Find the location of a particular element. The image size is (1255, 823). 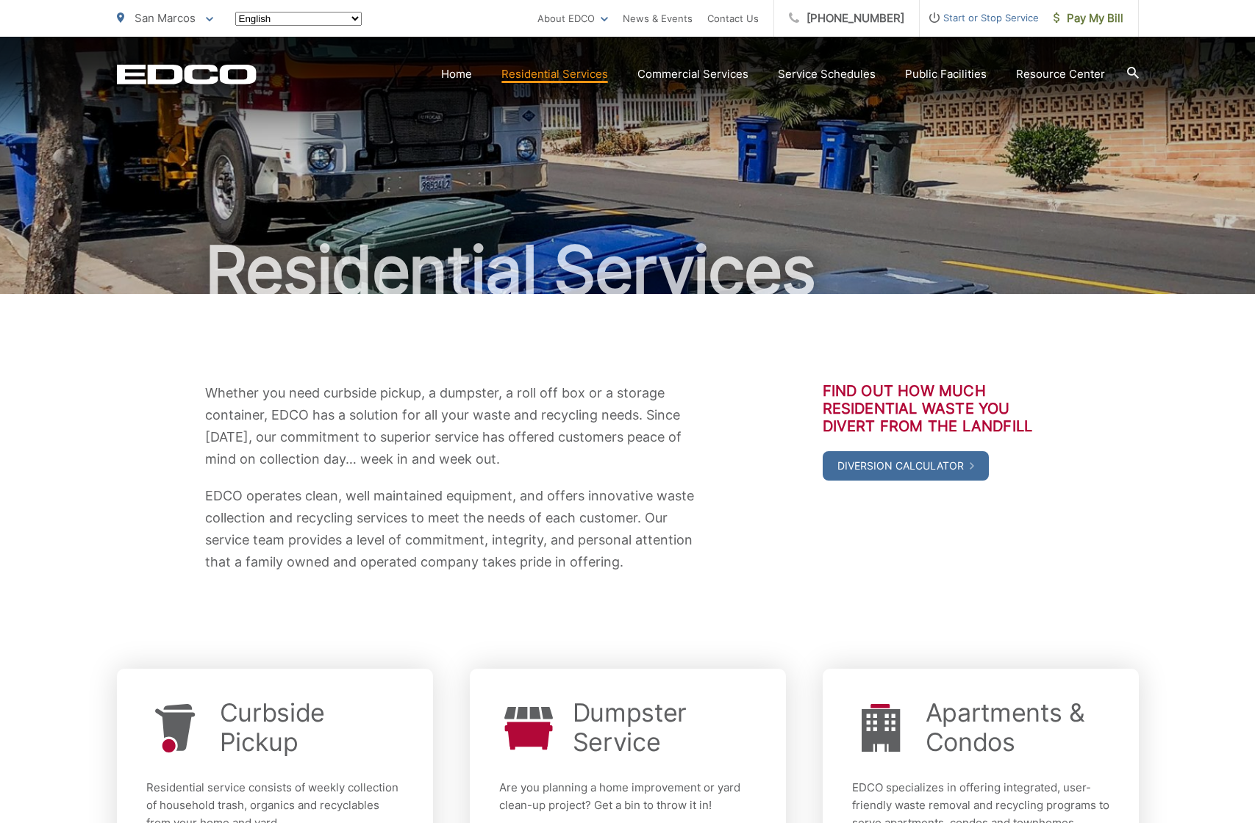

a: Commercial Services is located at coordinates (692, 74).